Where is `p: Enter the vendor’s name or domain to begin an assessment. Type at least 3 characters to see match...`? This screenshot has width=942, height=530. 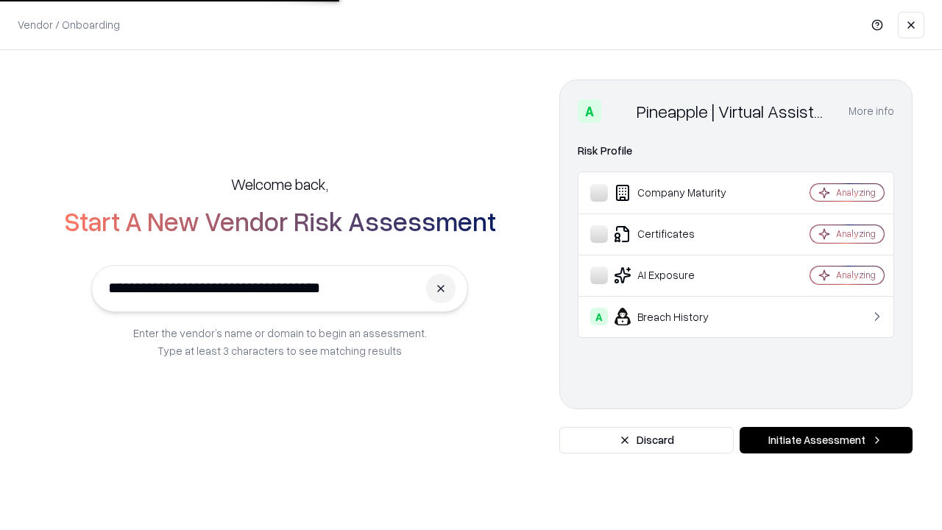 p: Enter the vendor’s name or domain to begin an assessment. Type at least 3 characters to see match... is located at coordinates (280, 342).